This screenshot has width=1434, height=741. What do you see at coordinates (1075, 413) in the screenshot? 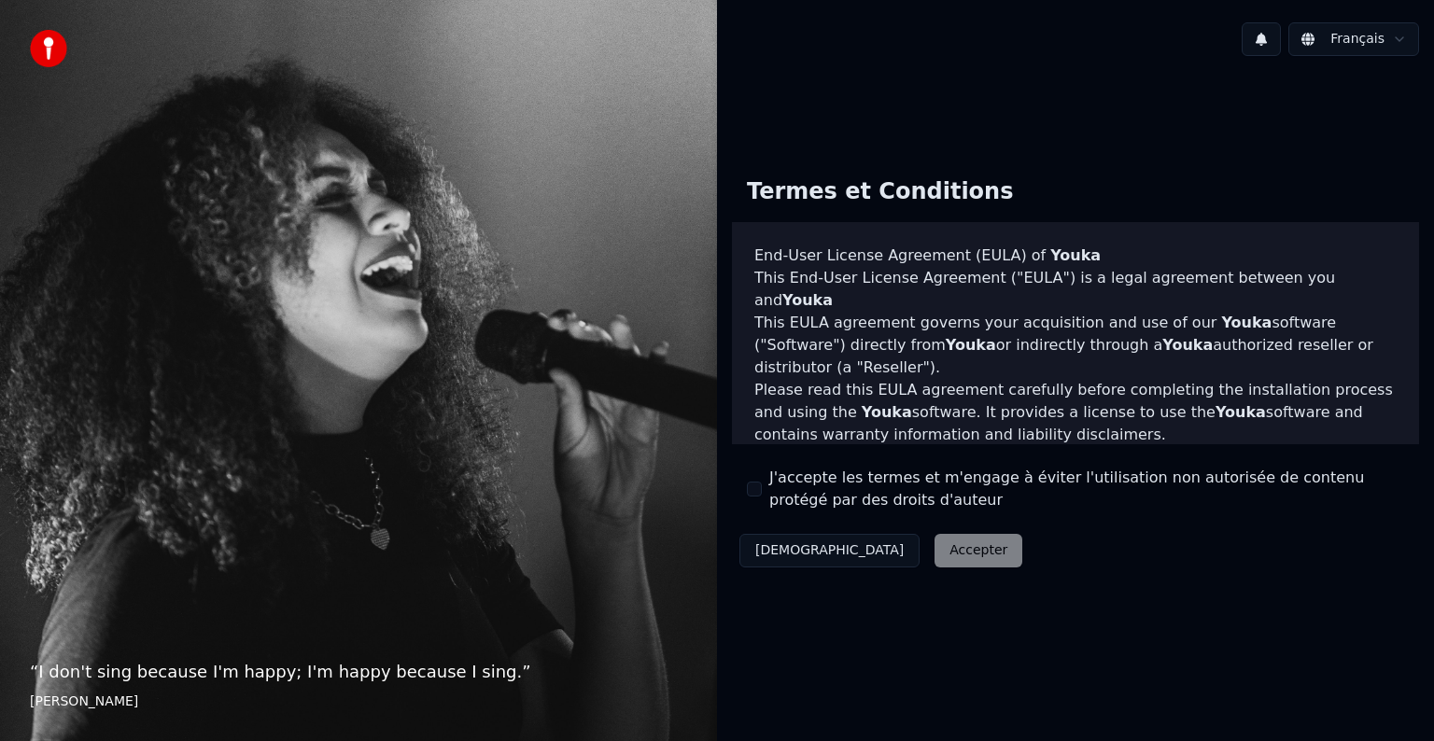
I see `p: Please read this EULA agreement carefully before completing the installation process and using th...` at bounding box center [1075, 413].